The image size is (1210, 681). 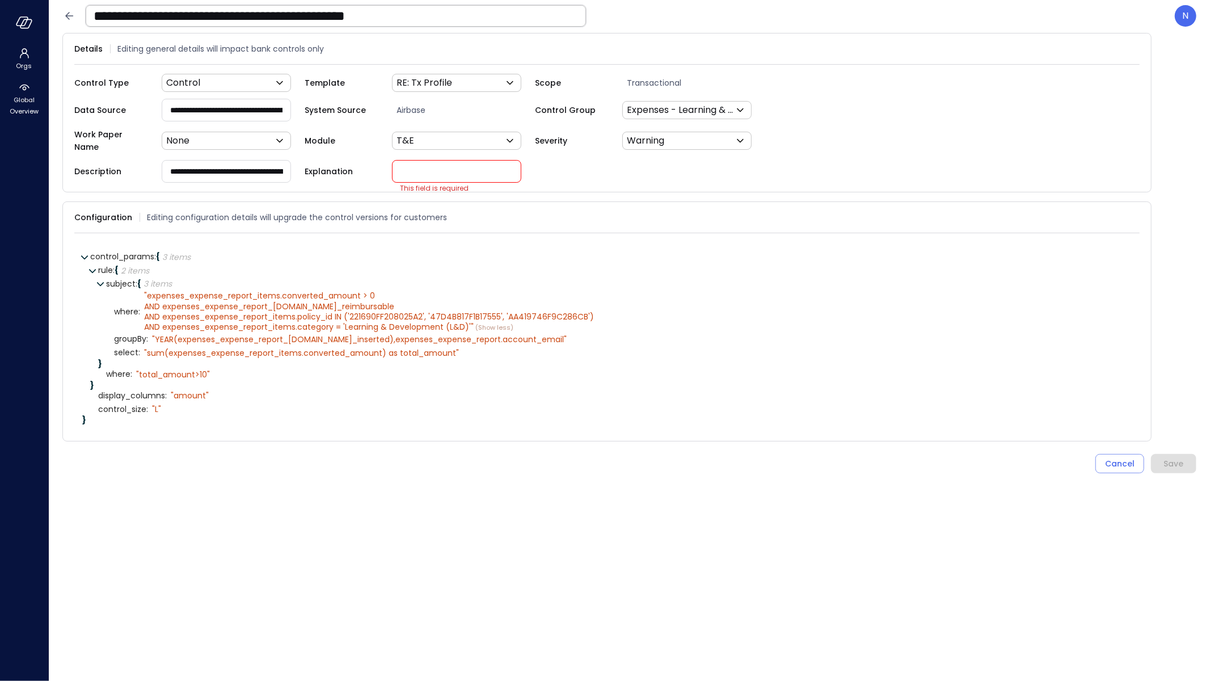 What do you see at coordinates (123, 256) in the screenshot?
I see `span: control_params` at bounding box center [123, 256].